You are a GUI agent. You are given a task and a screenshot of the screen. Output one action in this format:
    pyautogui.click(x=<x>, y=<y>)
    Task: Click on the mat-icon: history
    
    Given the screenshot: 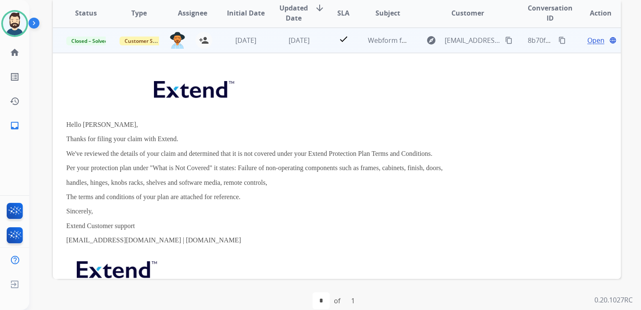 What is the action you would take?
    pyautogui.click(x=15, y=101)
    